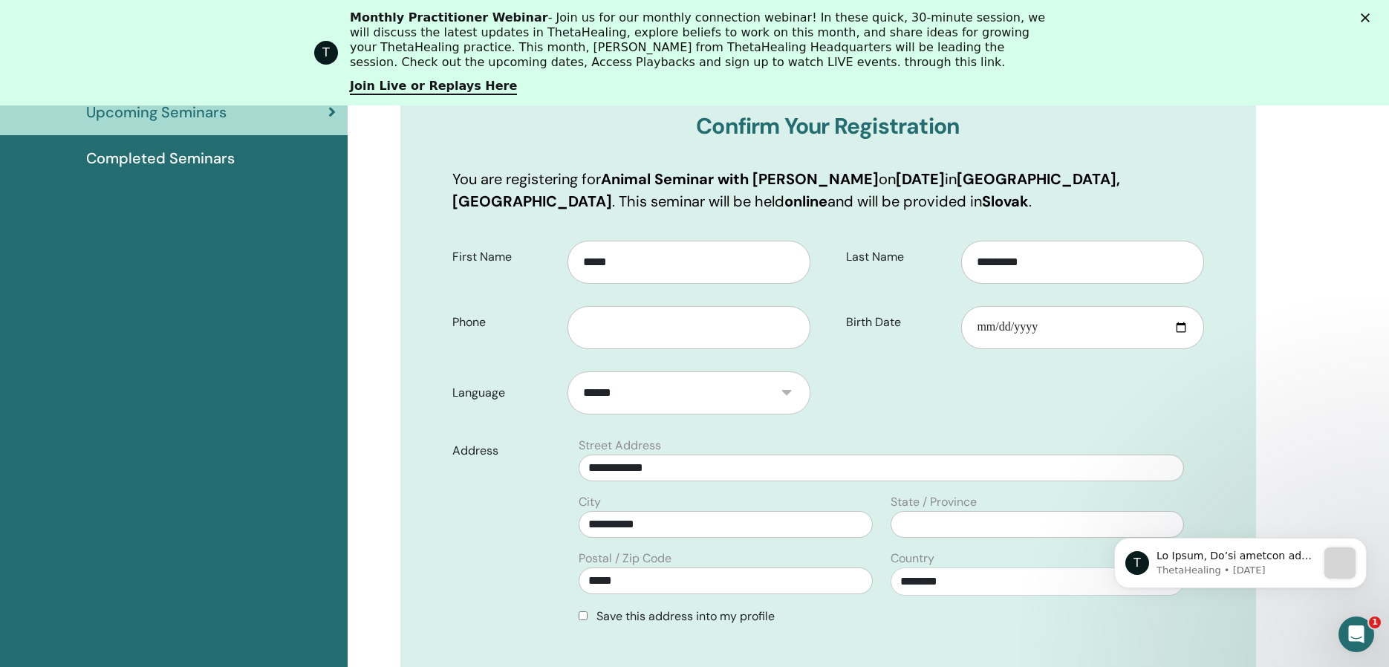 The image size is (1389, 667). I want to click on label: Last Name, so click(898, 257).